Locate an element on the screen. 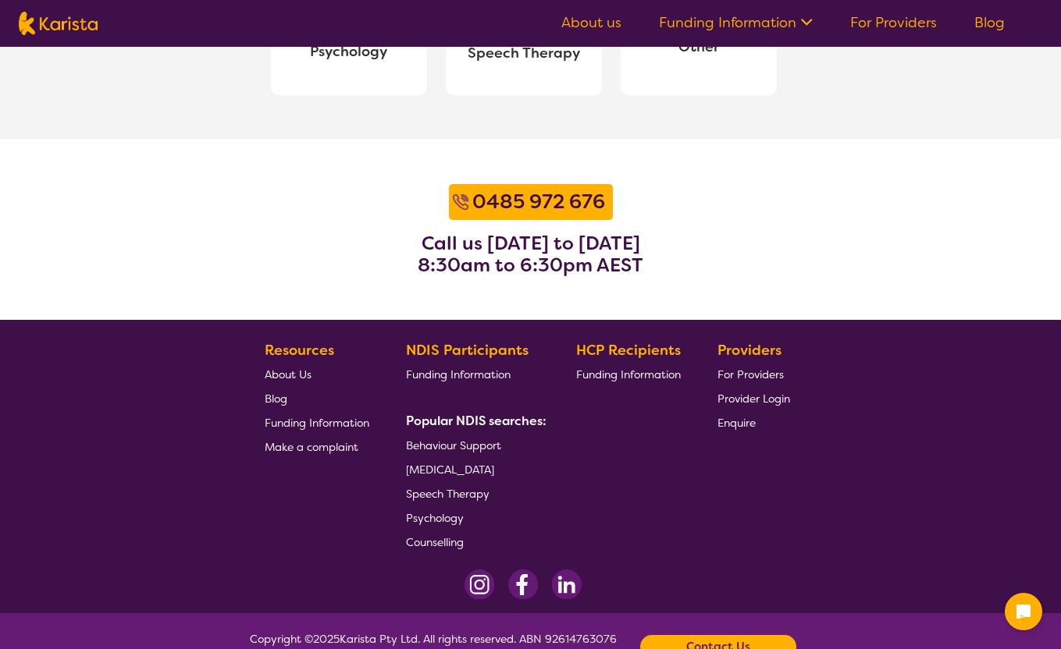 The image size is (1061, 649). b: Popular NDIS searches: is located at coordinates (476, 421).